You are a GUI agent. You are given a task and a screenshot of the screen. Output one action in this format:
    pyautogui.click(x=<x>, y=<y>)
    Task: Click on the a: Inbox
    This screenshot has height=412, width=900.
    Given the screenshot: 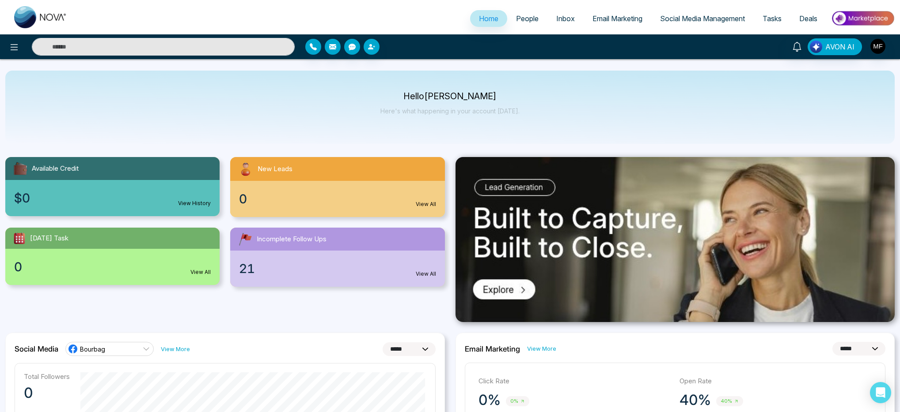 What is the action you would take?
    pyautogui.click(x=565, y=19)
    